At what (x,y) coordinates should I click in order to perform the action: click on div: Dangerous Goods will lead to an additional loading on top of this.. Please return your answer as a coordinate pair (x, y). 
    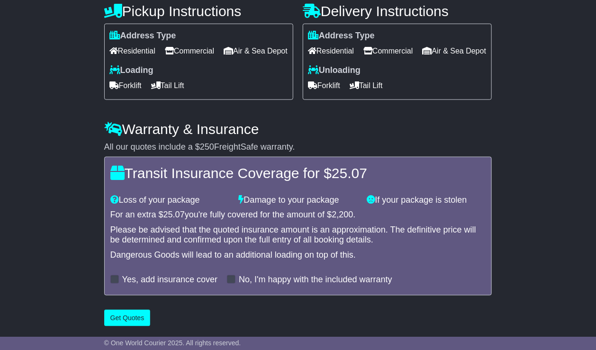
    Looking at the image, I should click on (298, 255).